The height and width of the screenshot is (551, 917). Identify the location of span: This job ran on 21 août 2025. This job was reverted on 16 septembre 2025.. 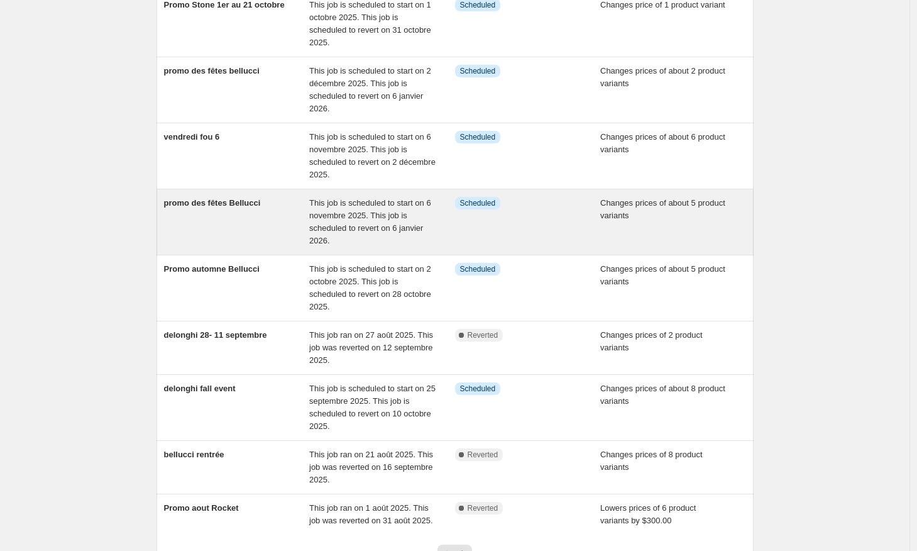
(371, 466).